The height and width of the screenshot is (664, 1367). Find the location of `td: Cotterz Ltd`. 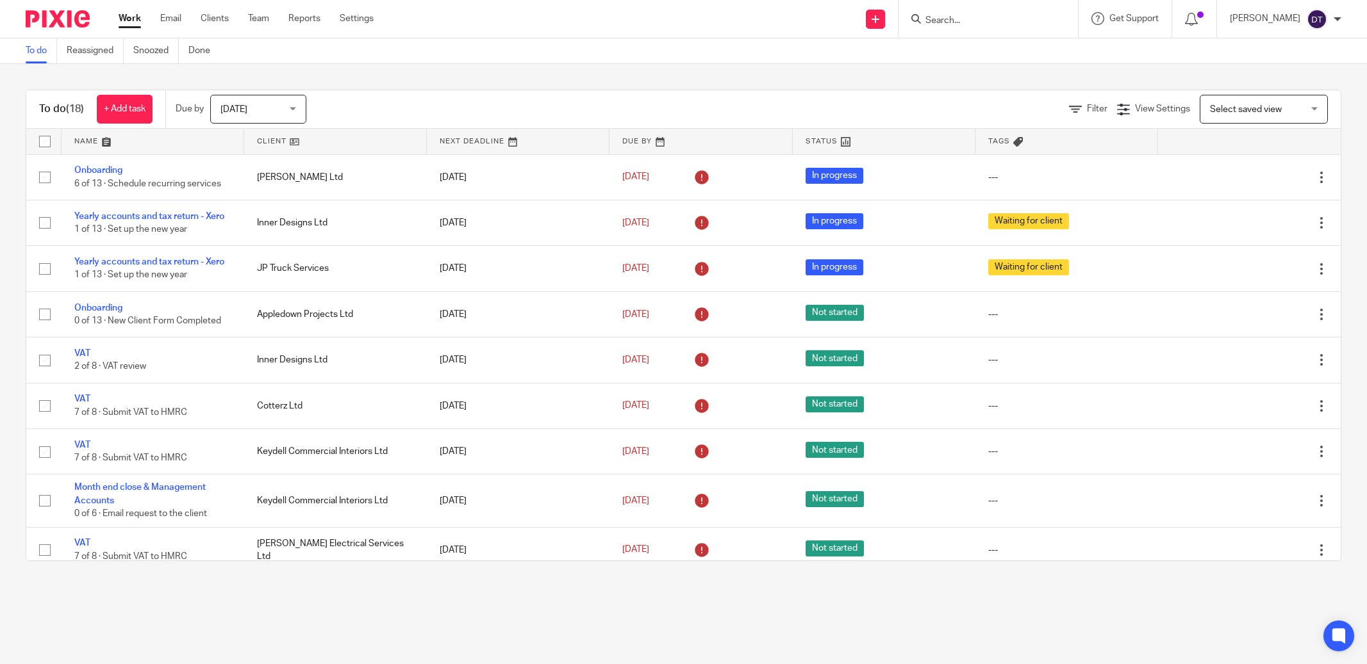

td: Cotterz Ltd is located at coordinates (335, 406).